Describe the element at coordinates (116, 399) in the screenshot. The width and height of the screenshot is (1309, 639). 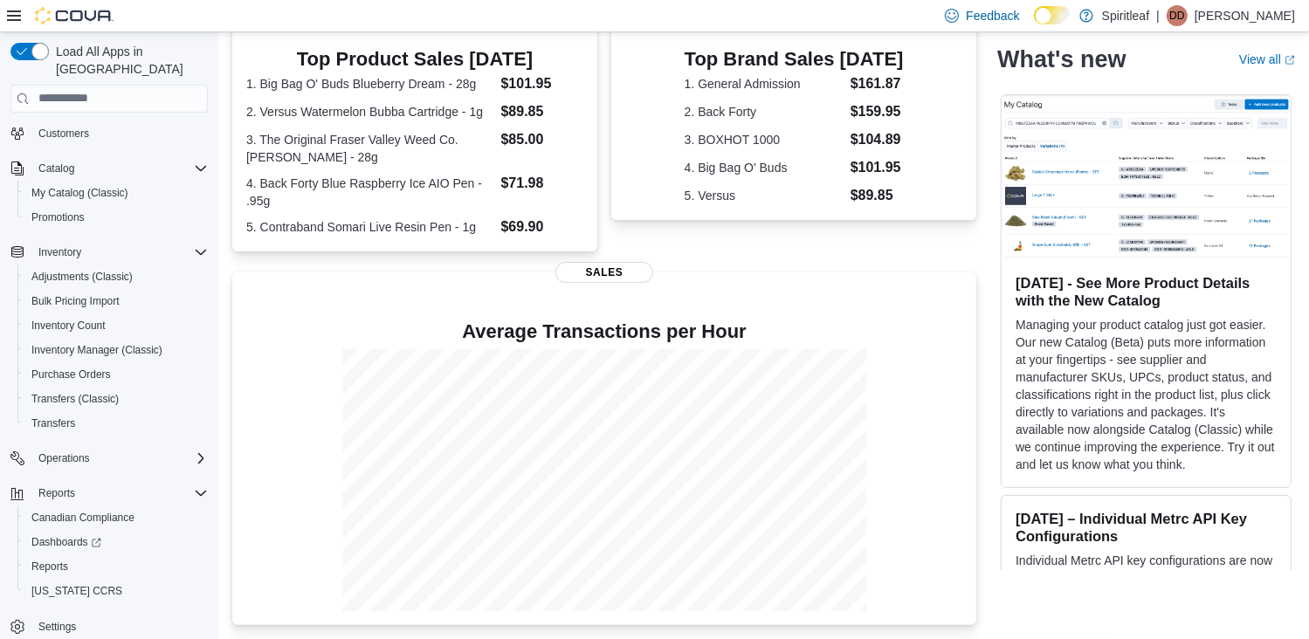
I see `button: Transfers (Classic)` at that location.